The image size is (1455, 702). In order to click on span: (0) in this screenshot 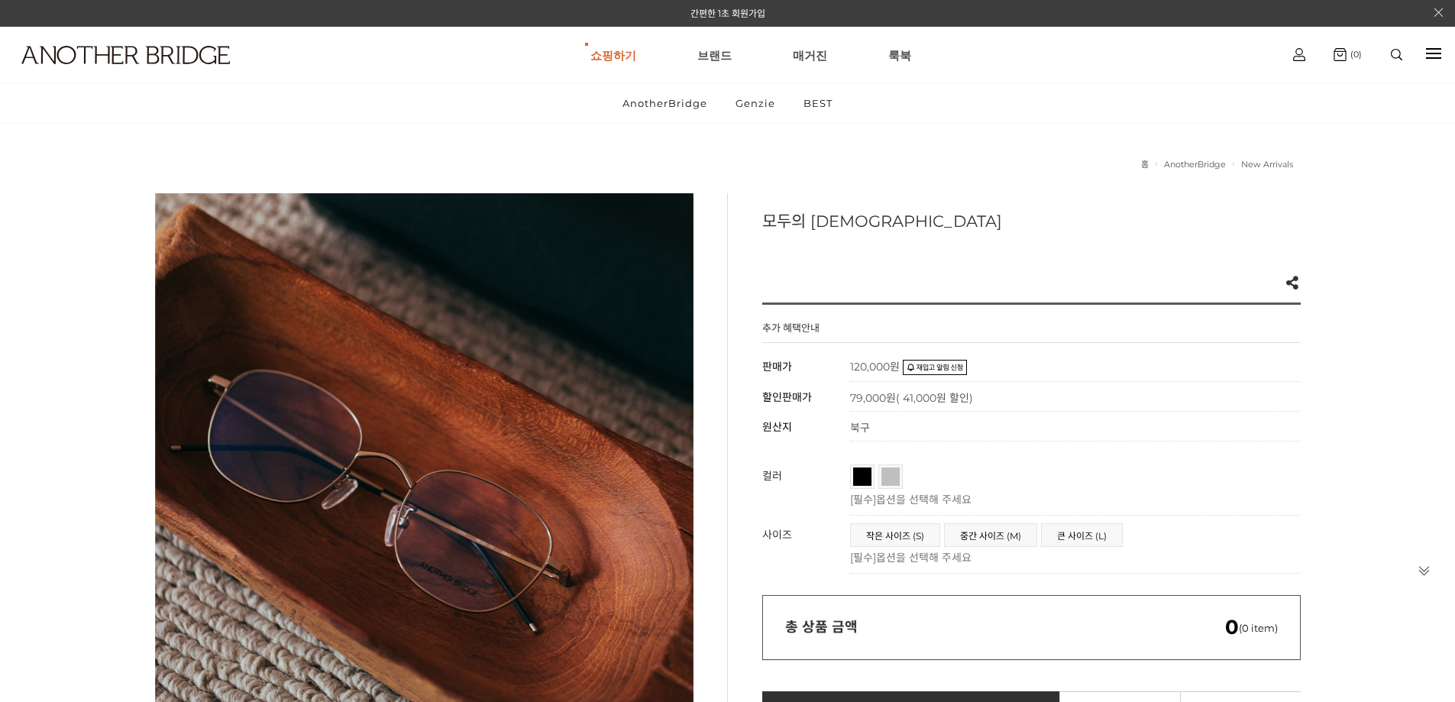, I will do `click(1354, 54)`.